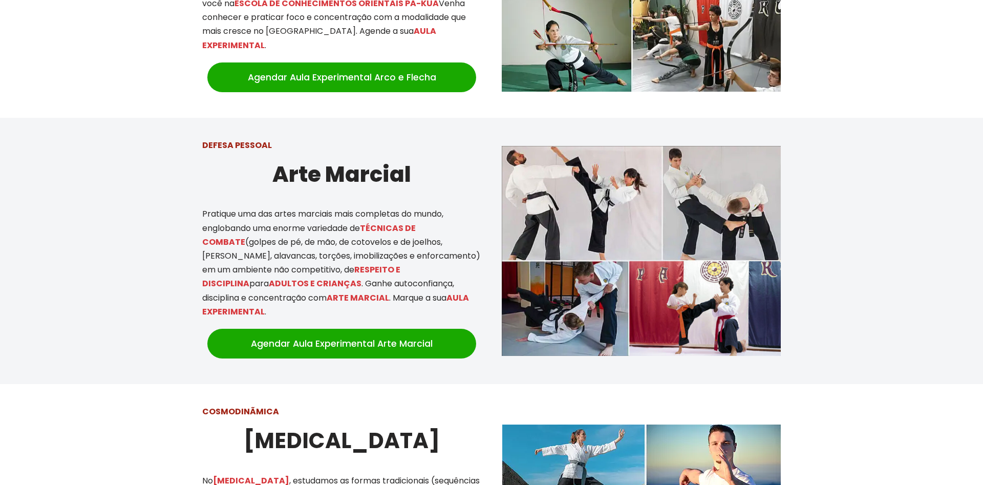 The height and width of the screenshot is (485, 983). I want to click on strong: DEFESA PESSOAL, so click(237, 145).